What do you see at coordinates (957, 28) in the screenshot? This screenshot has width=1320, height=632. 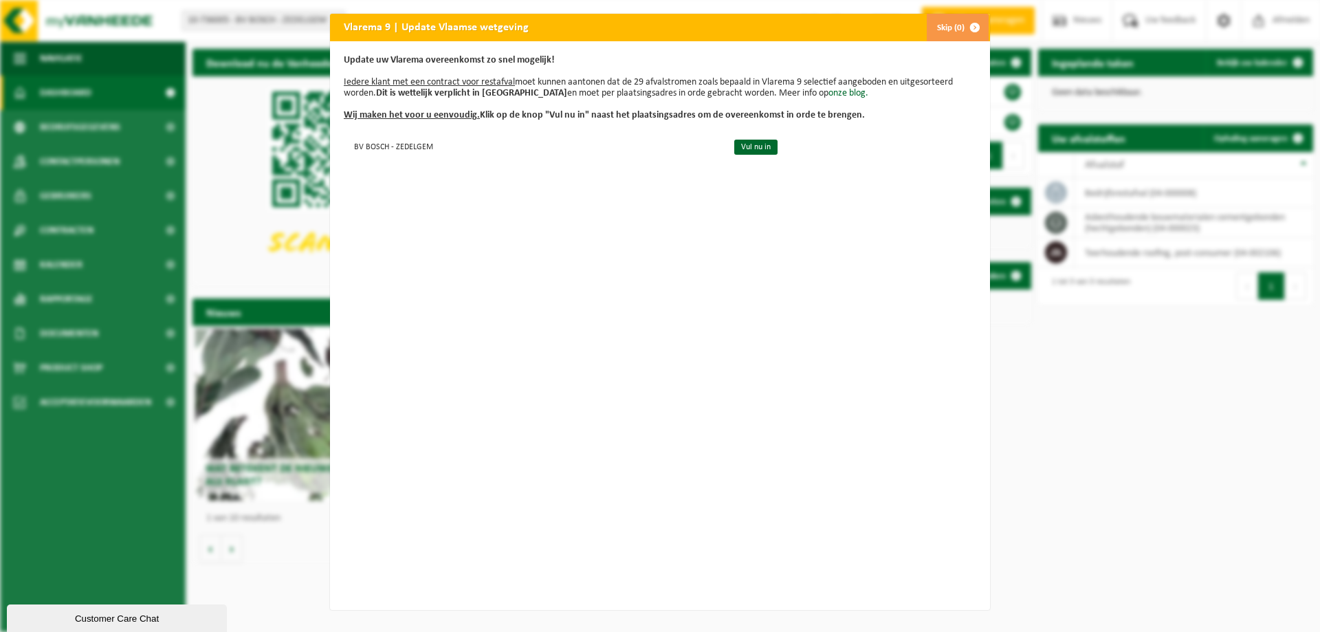 I see `button: Skip (0)` at bounding box center [957, 28].